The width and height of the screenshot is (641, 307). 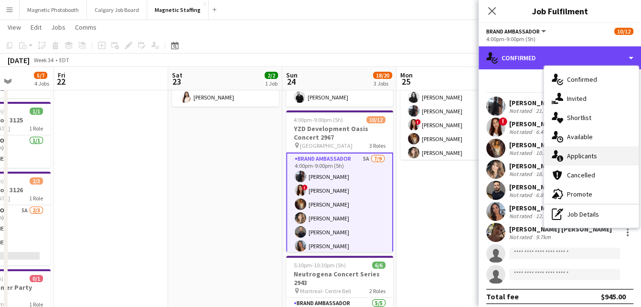 What do you see at coordinates (58, 27) in the screenshot?
I see `span: Jobs` at bounding box center [58, 27].